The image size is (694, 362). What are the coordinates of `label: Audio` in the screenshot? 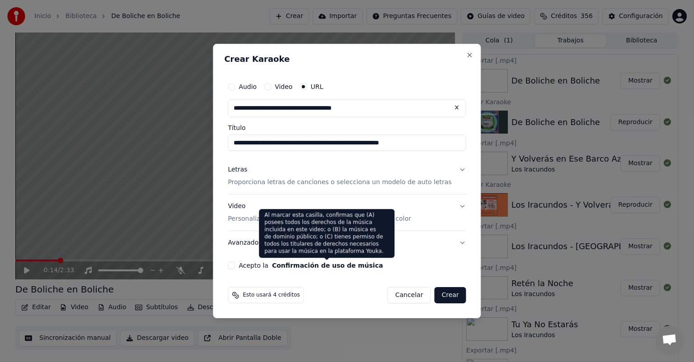 It's located at (247, 87).